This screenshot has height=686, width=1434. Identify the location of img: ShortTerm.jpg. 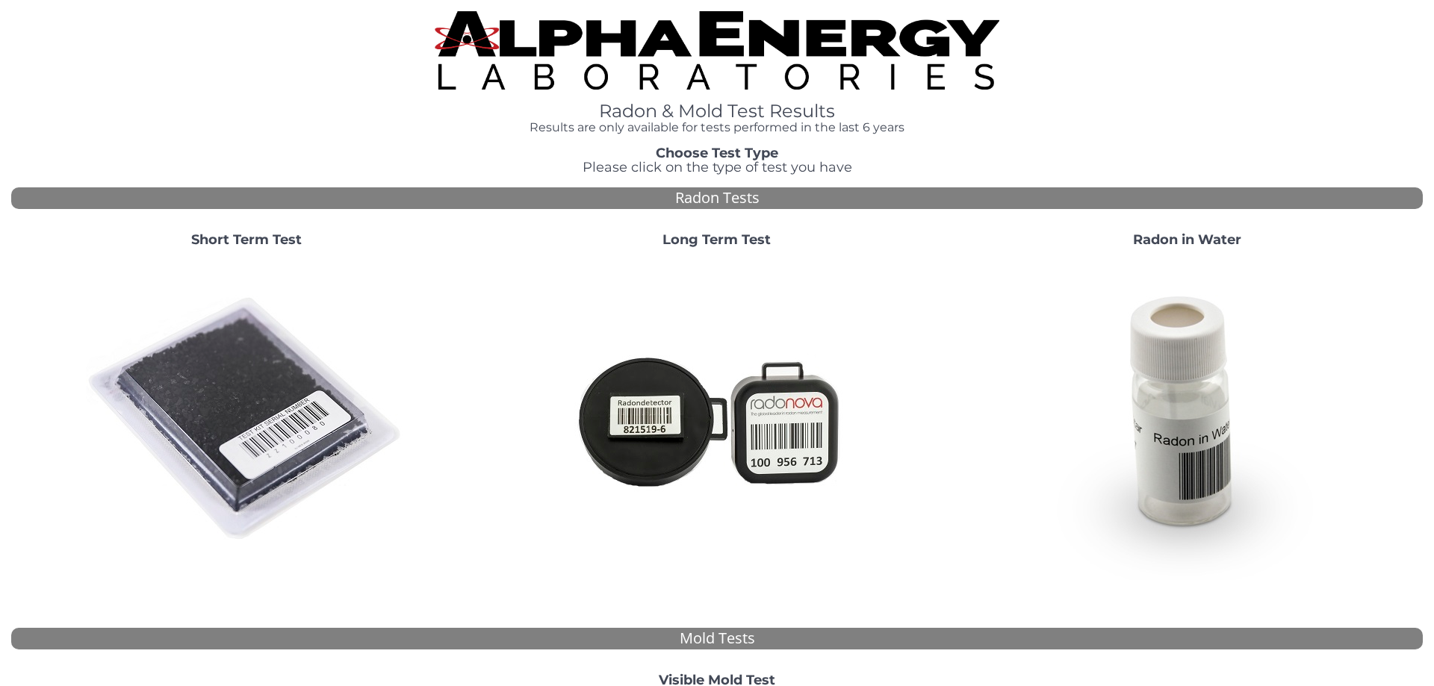
(246, 420).